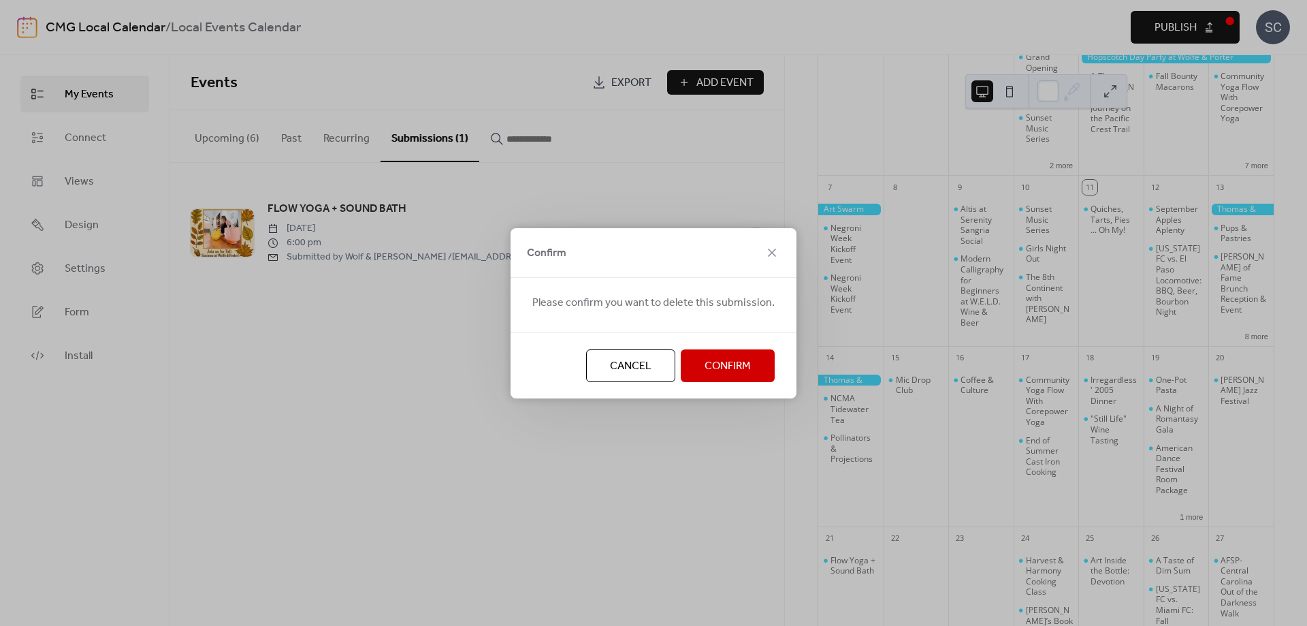 The width and height of the screenshot is (1307, 626). What do you see at coordinates (653, 303) in the screenshot?
I see `span: Please confirm you want to delete this submission.` at bounding box center [653, 303].